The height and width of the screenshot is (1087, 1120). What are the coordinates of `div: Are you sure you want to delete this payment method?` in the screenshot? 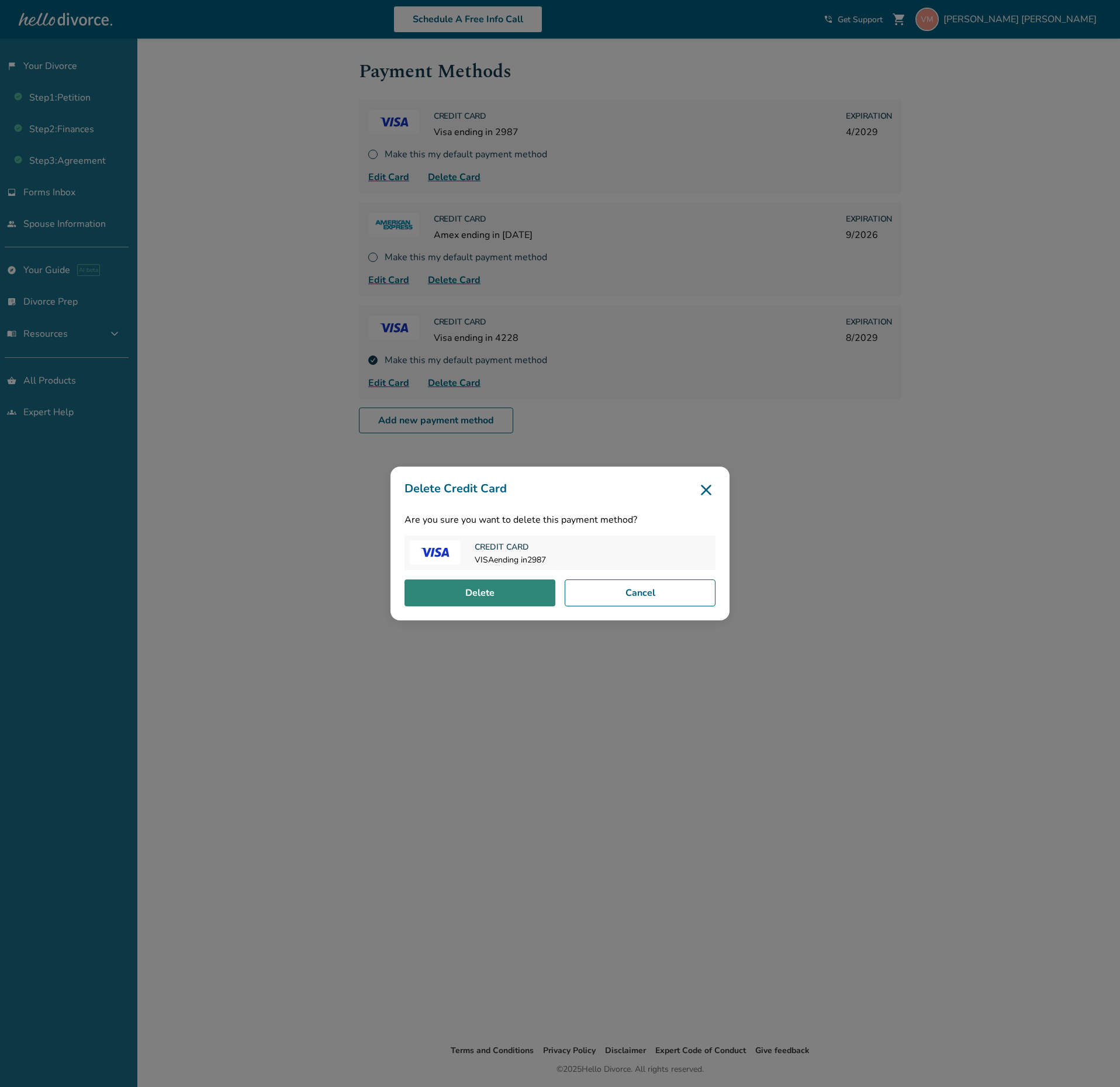 It's located at (560, 541).